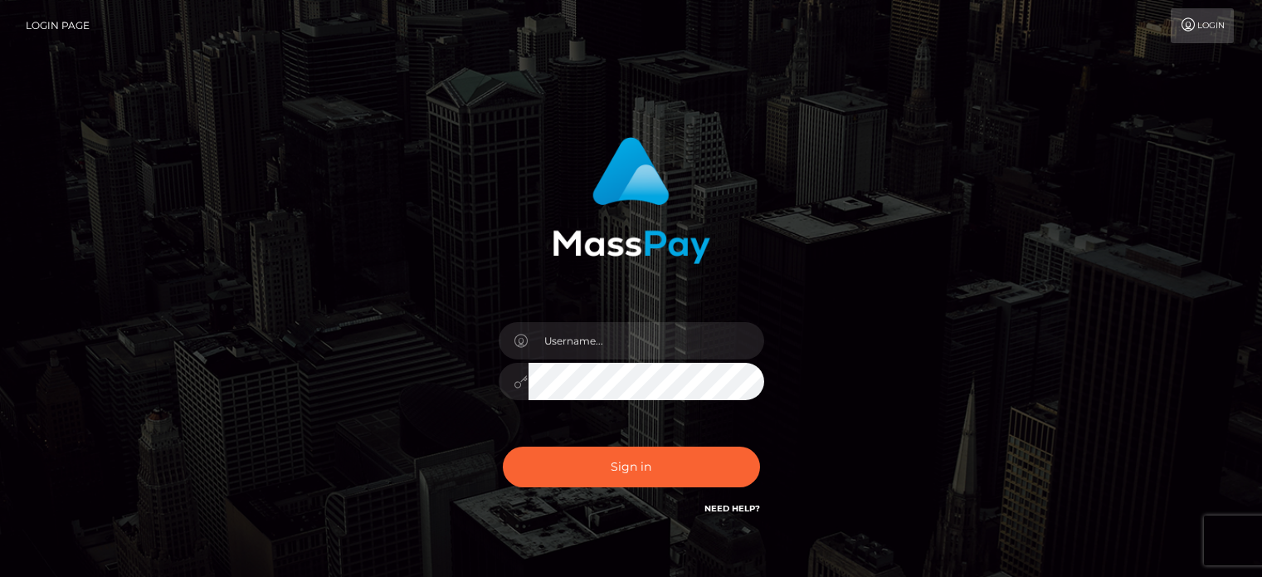  I want to click on img: MassPay Login, so click(631, 200).